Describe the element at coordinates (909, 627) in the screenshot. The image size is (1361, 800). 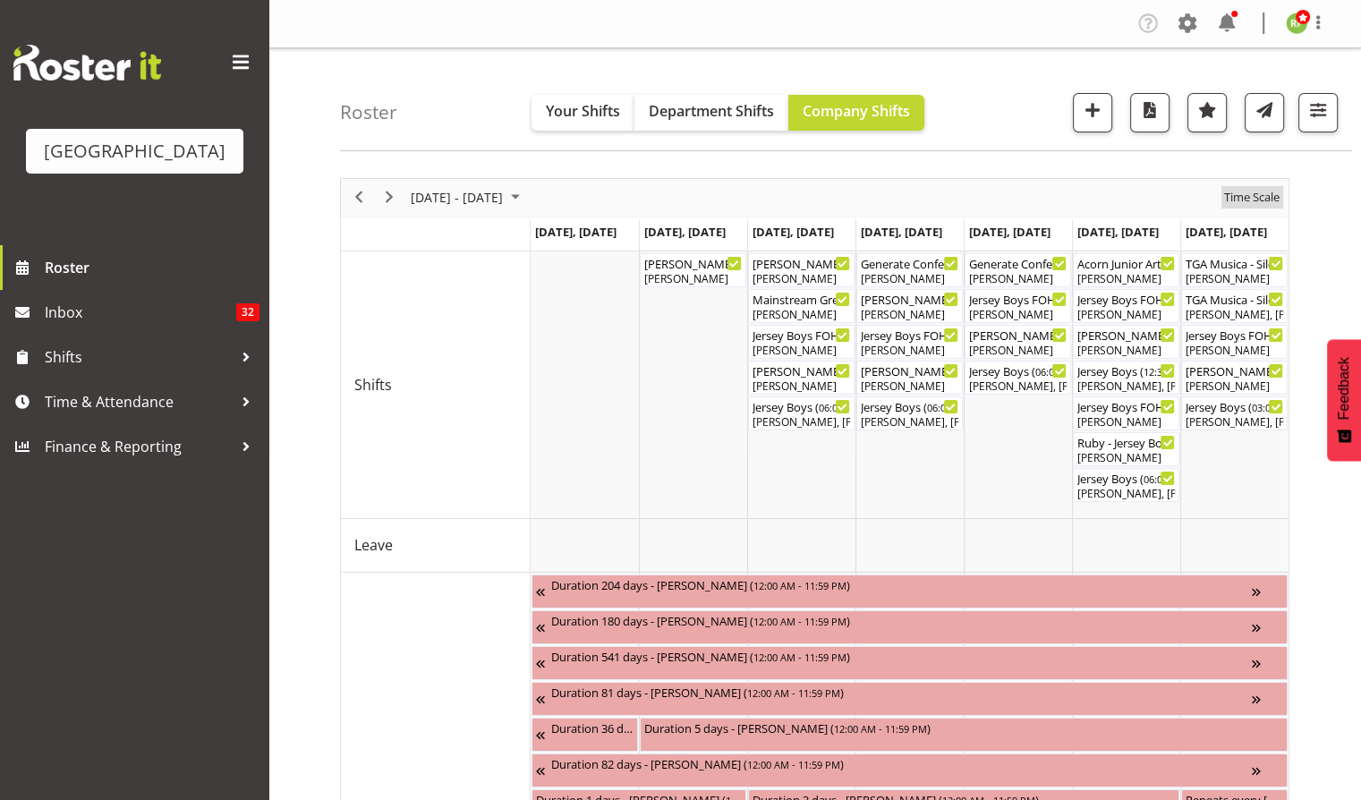
I see `div: Unavailability"s event - Duration 180 days - Katrina Luca Begin From Friday, July 4, 2025 at 12:0...` at that location.